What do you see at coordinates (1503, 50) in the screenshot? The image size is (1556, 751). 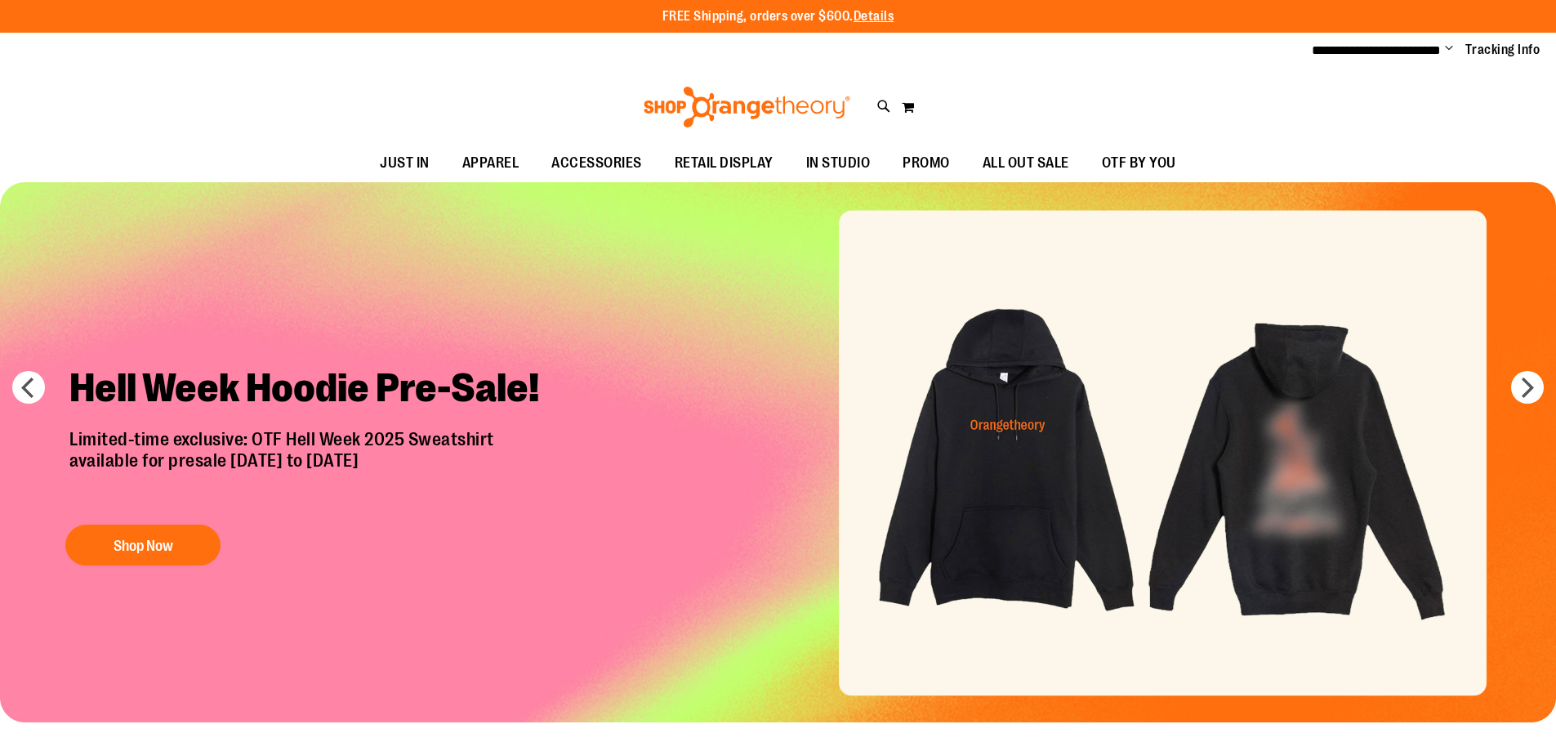 I see `a: Tracking Info` at bounding box center [1503, 50].